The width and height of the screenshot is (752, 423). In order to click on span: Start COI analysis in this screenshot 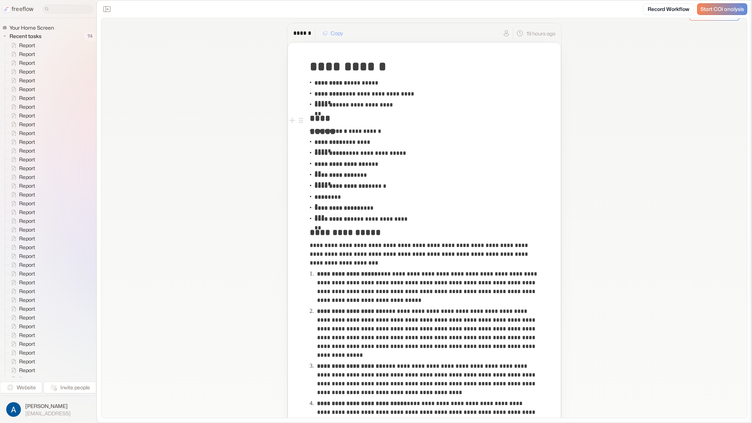, I will do `click(722, 9)`.